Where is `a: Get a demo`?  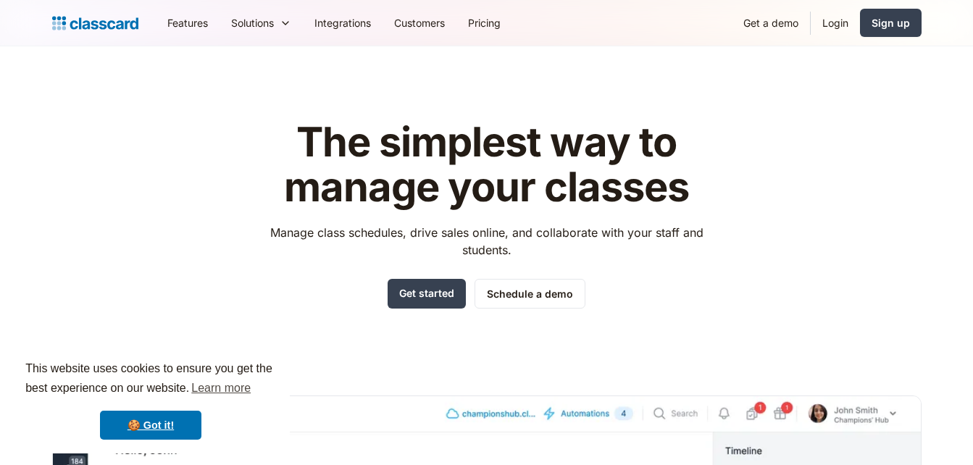
a: Get a demo is located at coordinates (771, 22).